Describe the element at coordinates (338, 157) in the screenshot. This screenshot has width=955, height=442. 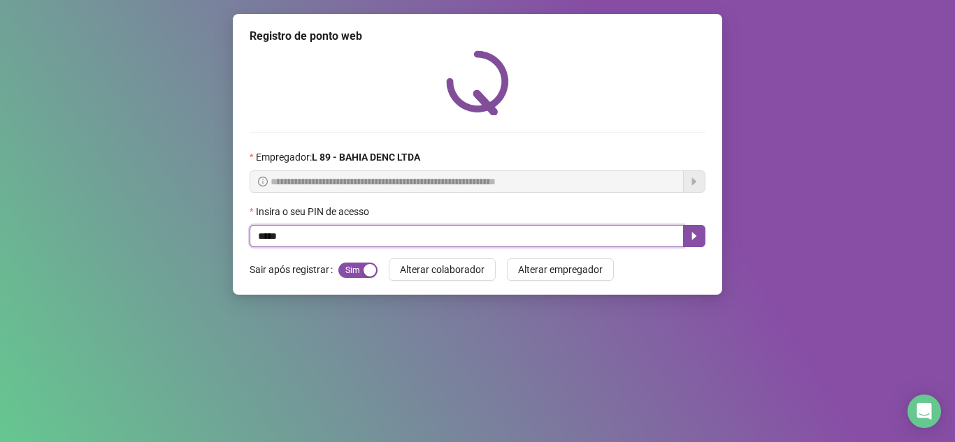
I see `span: Empregador :` at that location.